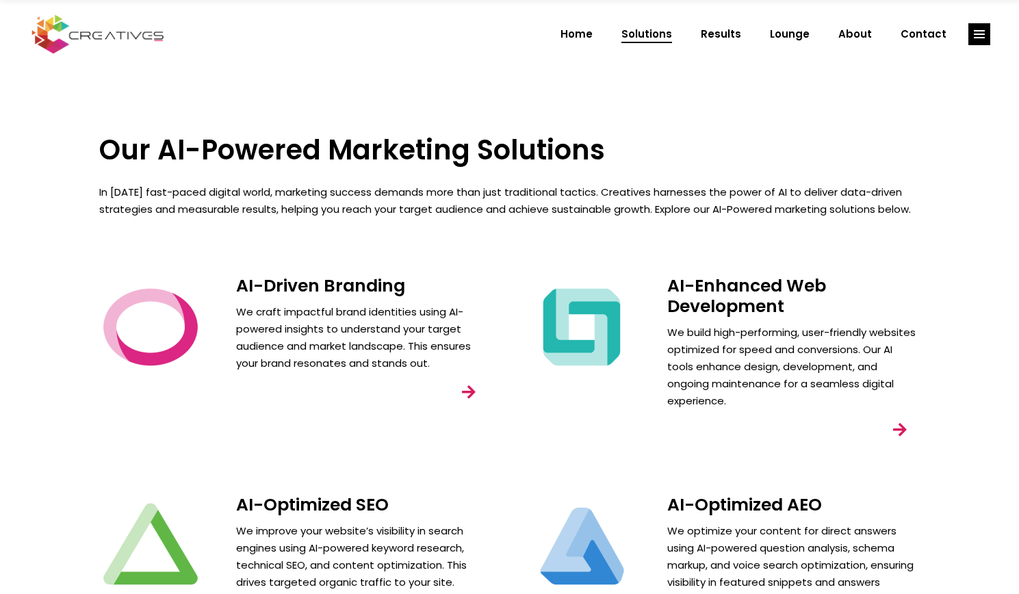  What do you see at coordinates (790, 34) in the screenshot?
I see `a: Lounge` at bounding box center [790, 34].